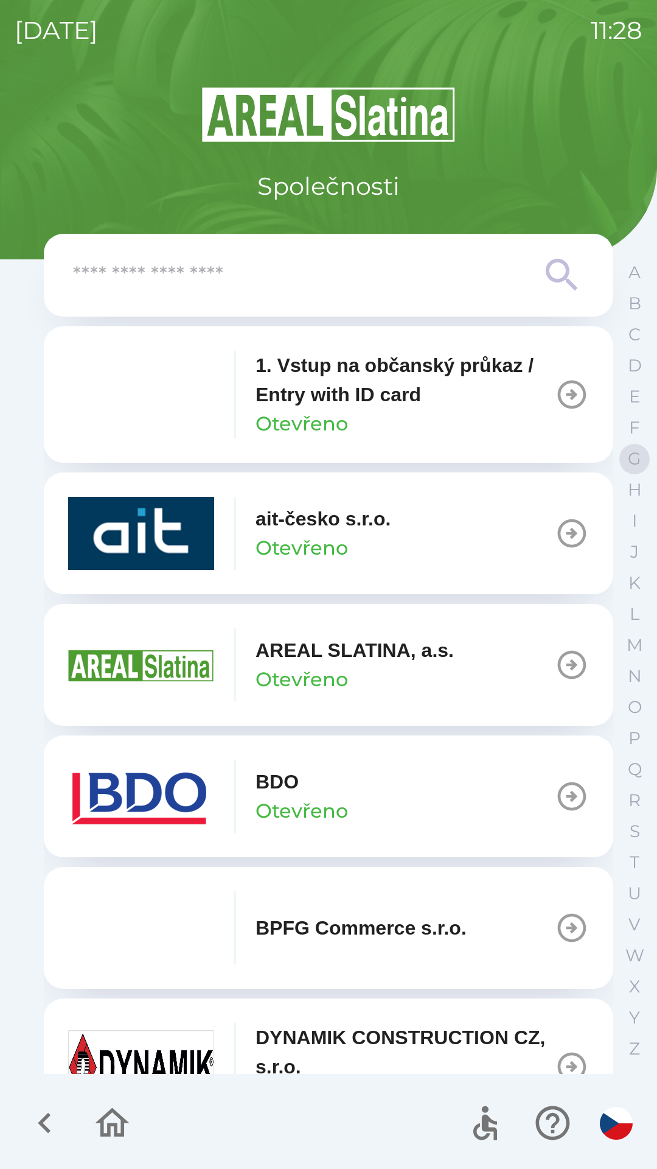 The width and height of the screenshot is (657, 1169). I want to click on p: W, so click(635, 955).